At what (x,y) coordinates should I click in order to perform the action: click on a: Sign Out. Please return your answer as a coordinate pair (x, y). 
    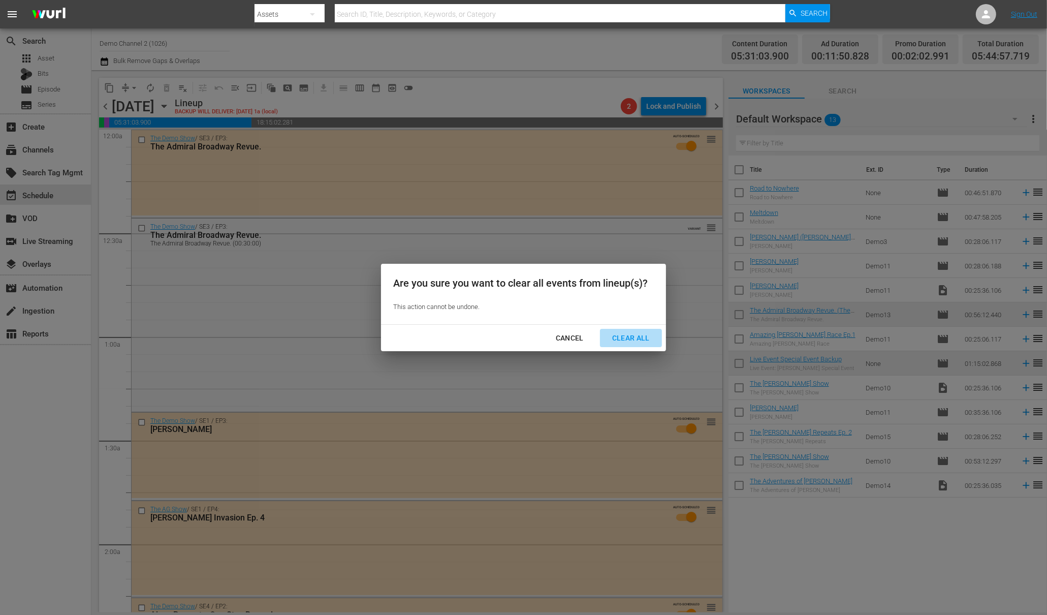
    Looking at the image, I should click on (1024, 14).